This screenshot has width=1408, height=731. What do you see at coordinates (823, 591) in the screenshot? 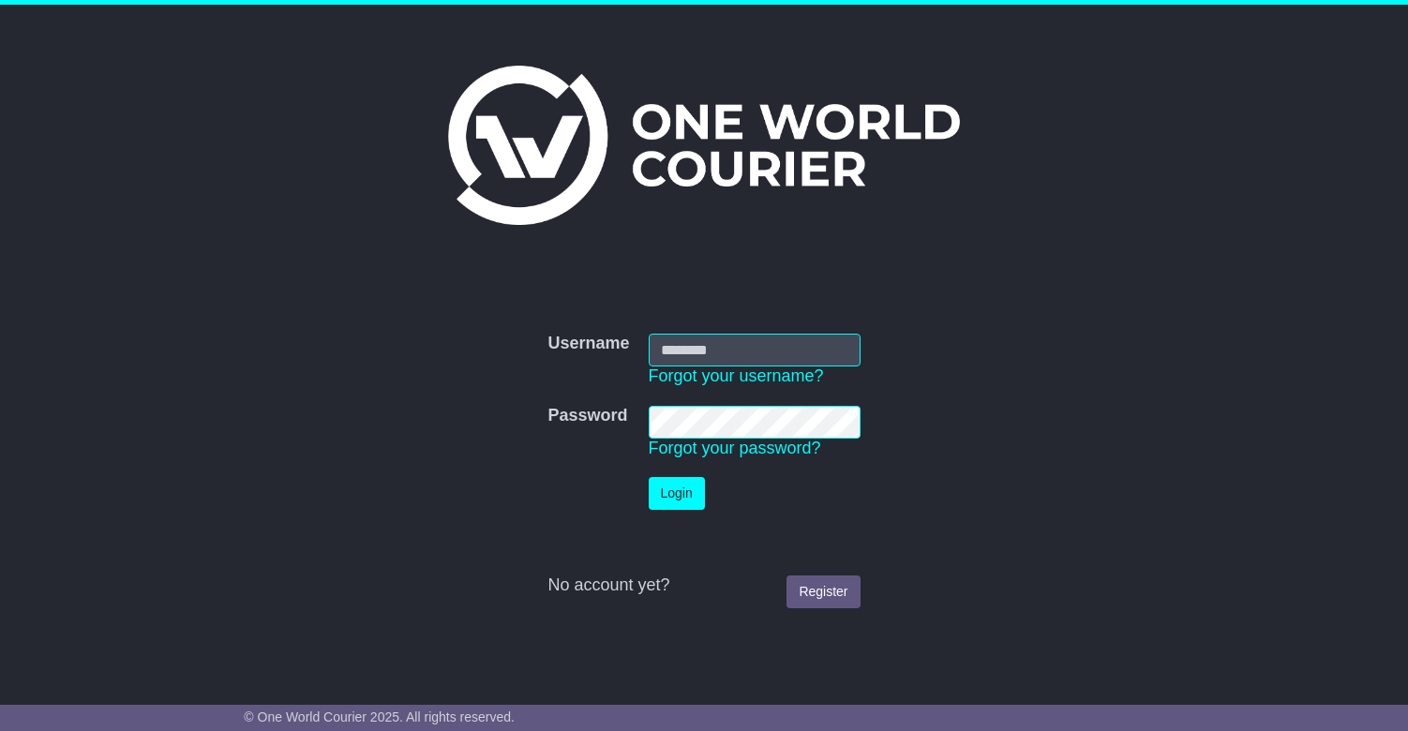
I see `a: Register` at bounding box center [823, 591].